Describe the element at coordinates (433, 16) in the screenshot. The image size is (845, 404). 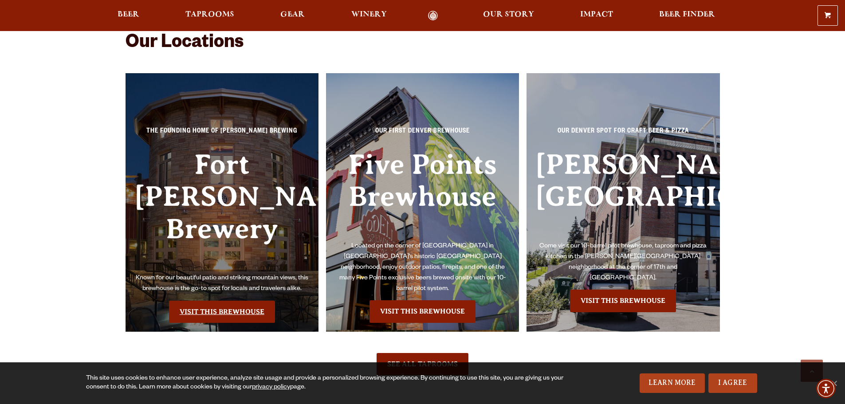
I see `a: Odell Home` at that location.